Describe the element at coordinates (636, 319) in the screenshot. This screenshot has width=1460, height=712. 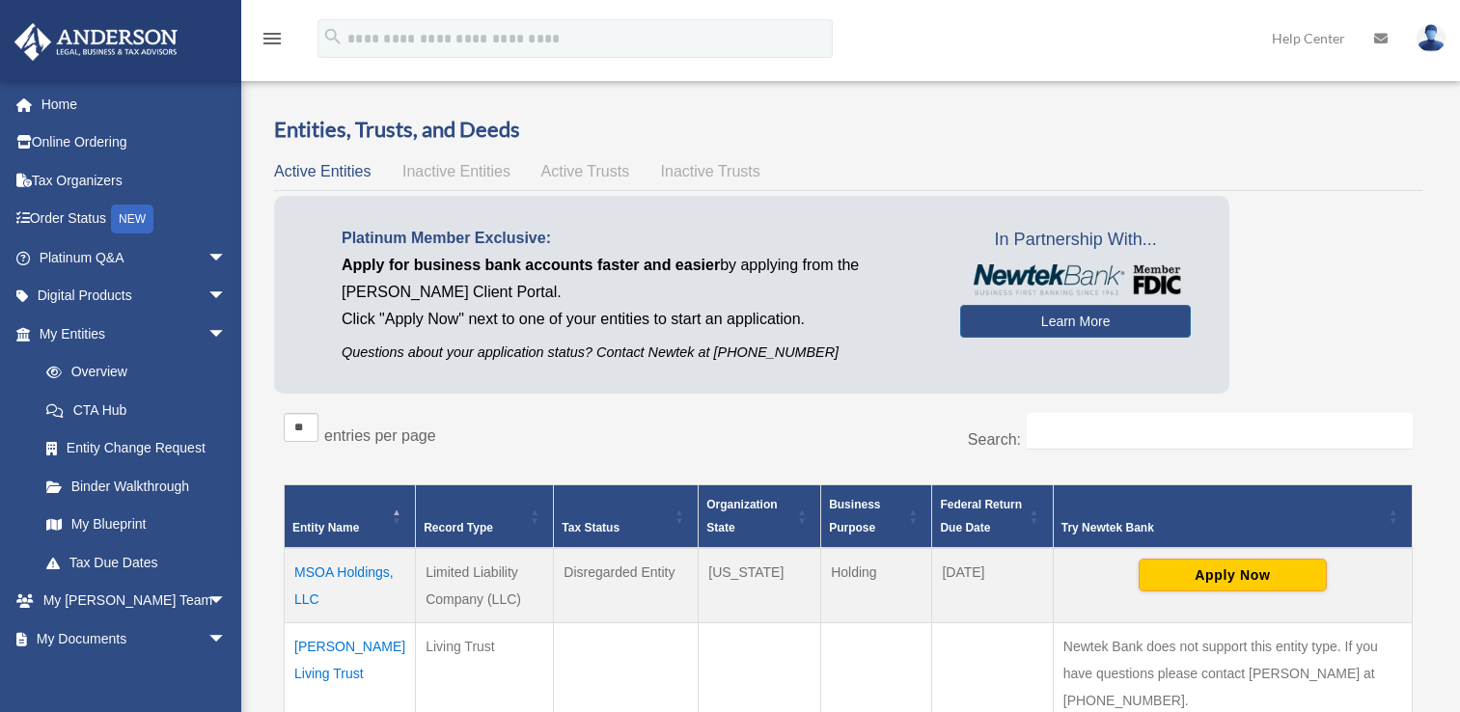
I see `p: Click "Apply Now" next to one of your entities to start an application.` at that location.